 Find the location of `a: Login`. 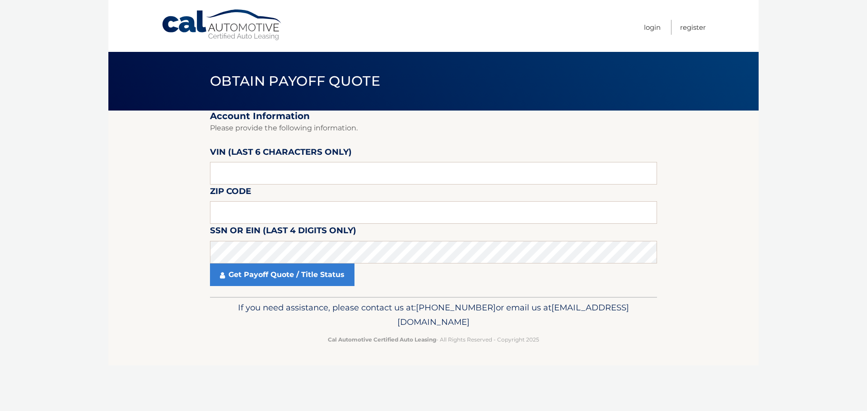

a: Login is located at coordinates (652, 27).